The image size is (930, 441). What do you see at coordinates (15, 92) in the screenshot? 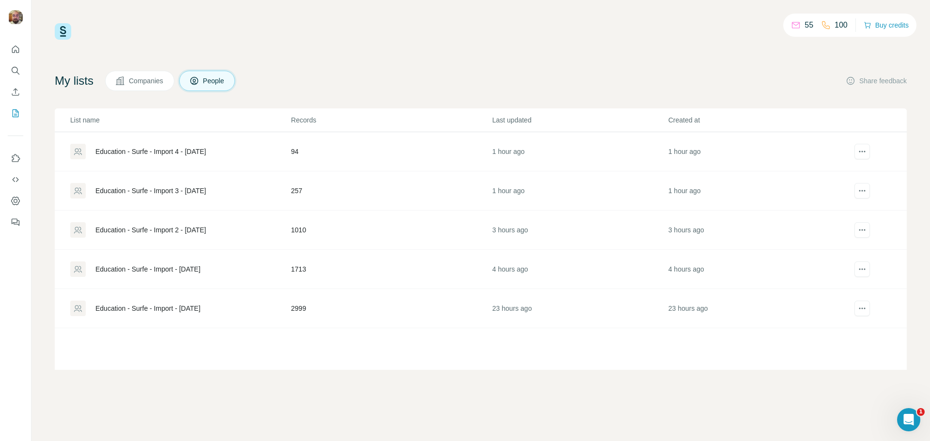
I see `button: Enrich CSV` at bounding box center [15, 92].